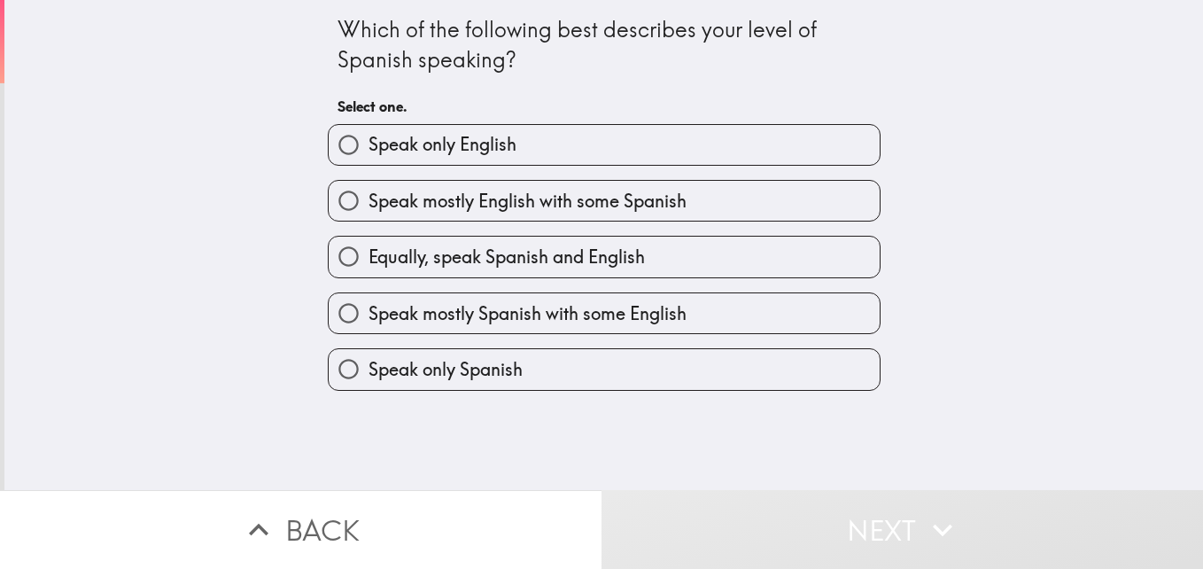  What do you see at coordinates (527, 313) in the screenshot?
I see `span: Speak mostly Spanish with some English` at bounding box center [527, 313].